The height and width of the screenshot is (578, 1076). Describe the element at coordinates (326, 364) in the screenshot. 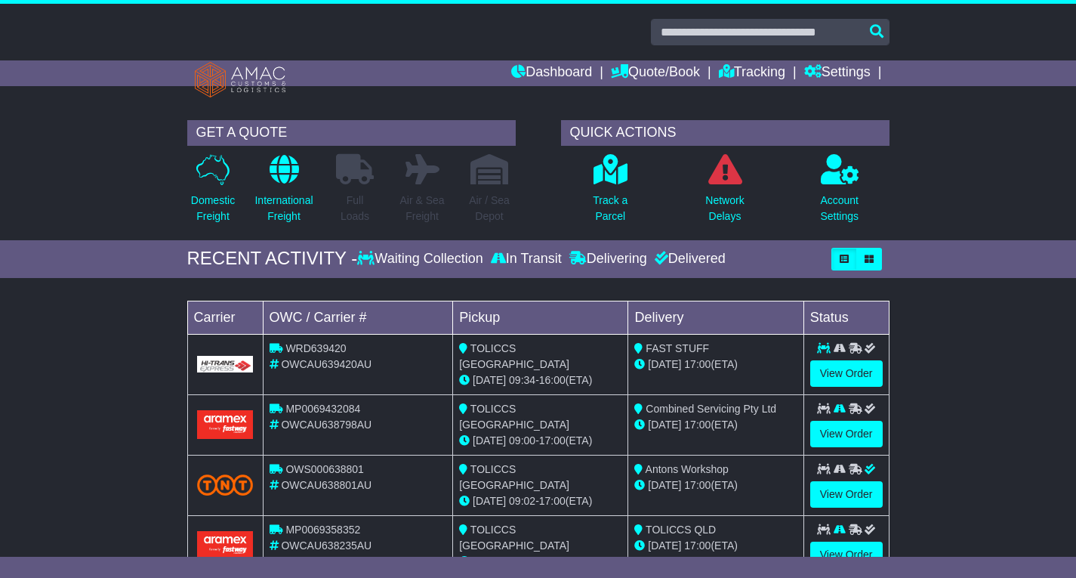

I see `span: OWCAU639420AU` at that location.